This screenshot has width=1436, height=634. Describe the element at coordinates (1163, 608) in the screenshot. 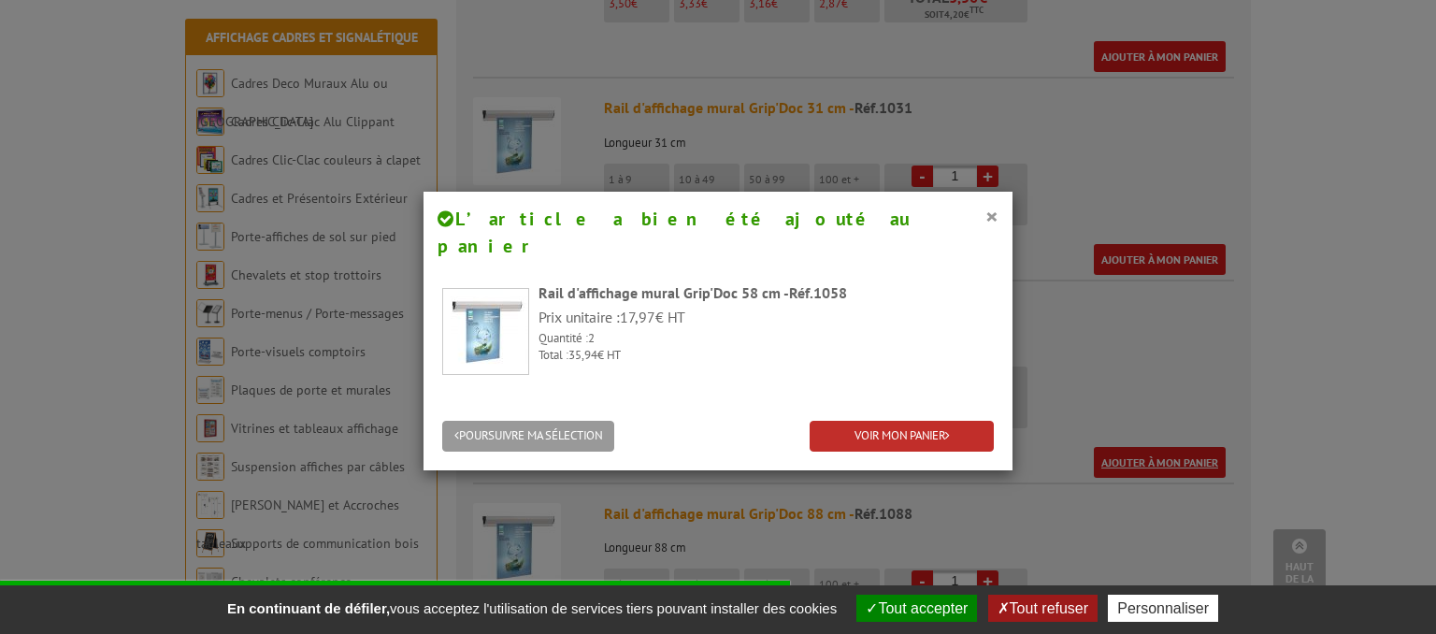

I see `button: Personnaliser (fenêtre modale)` at that location.